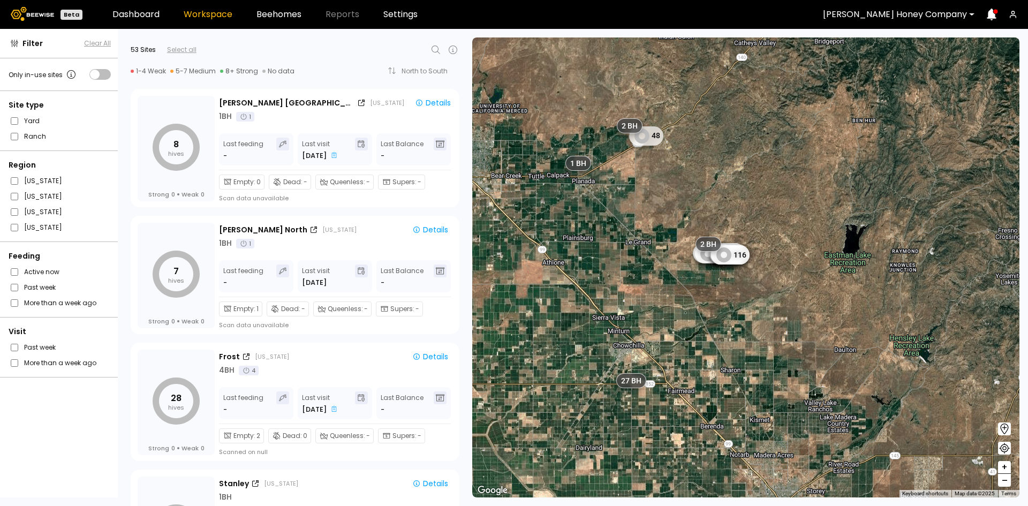  Describe the element at coordinates (254, 325) in the screenshot. I see `div: Scan data unavailable` at that location.